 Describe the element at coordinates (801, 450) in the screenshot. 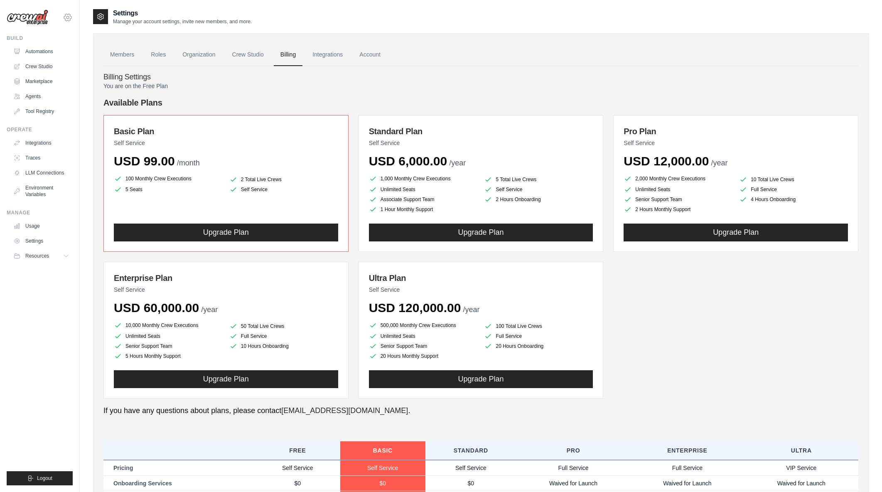

I see `th: Ultra` at that location.